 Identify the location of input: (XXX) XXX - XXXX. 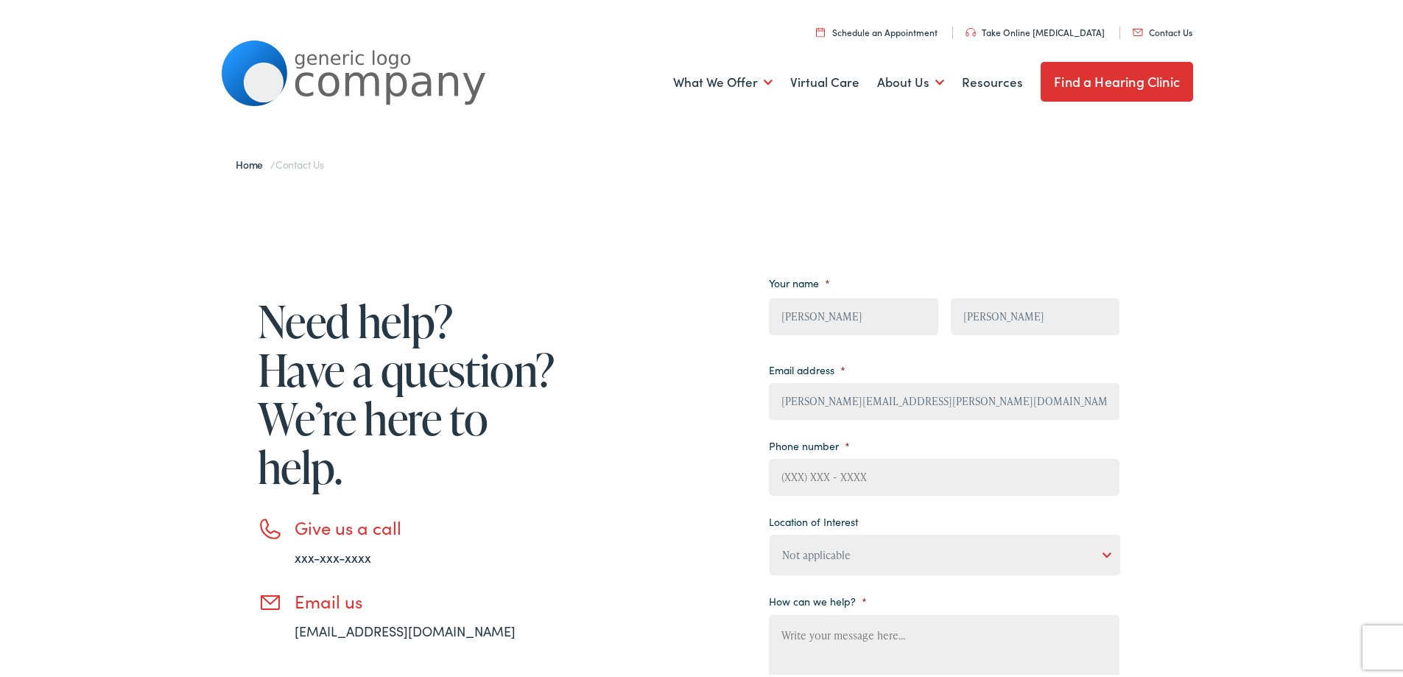
(944, 474).